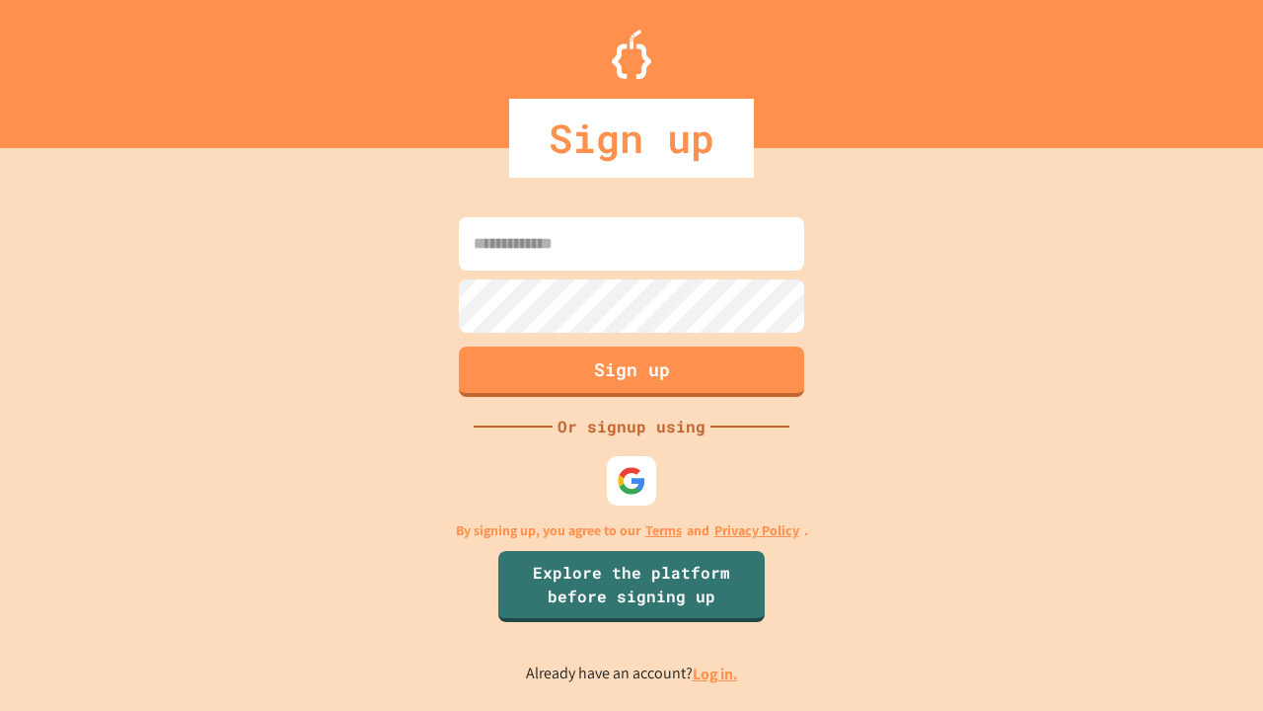 The width and height of the screenshot is (1263, 711). I want to click on img: google-icon.svg, so click(632, 481).